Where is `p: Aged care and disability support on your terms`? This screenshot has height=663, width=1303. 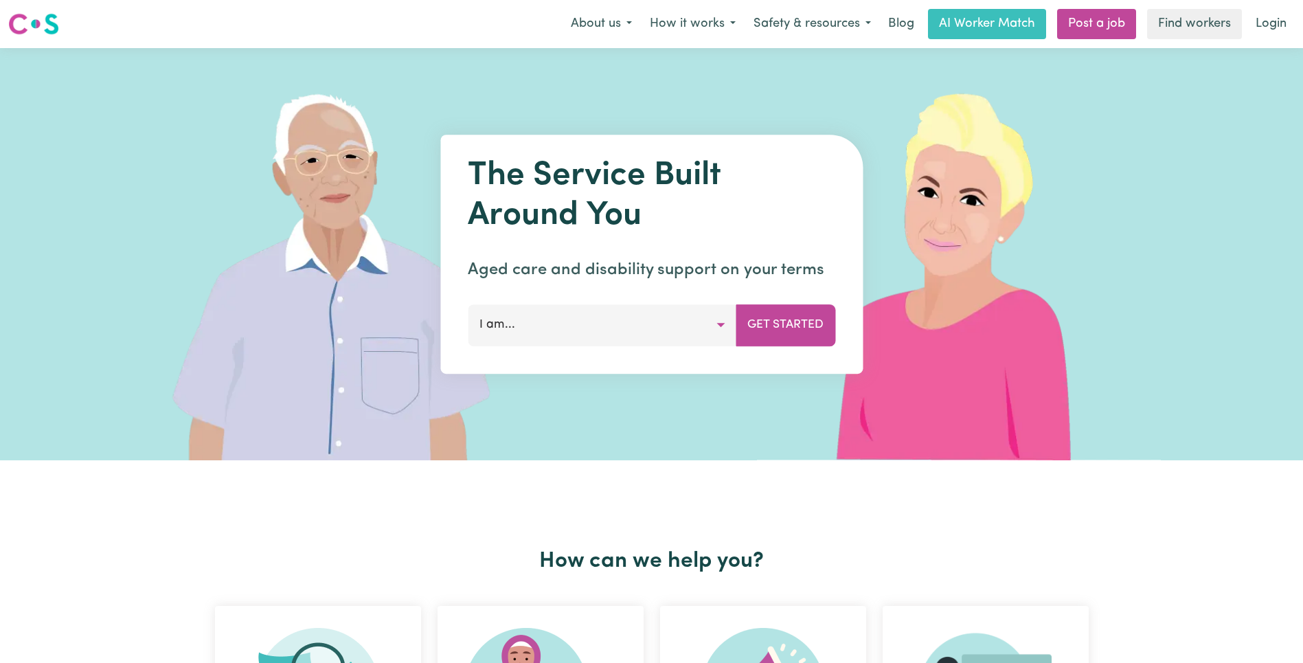 p: Aged care and disability support on your terms is located at coordinates (651, 270).